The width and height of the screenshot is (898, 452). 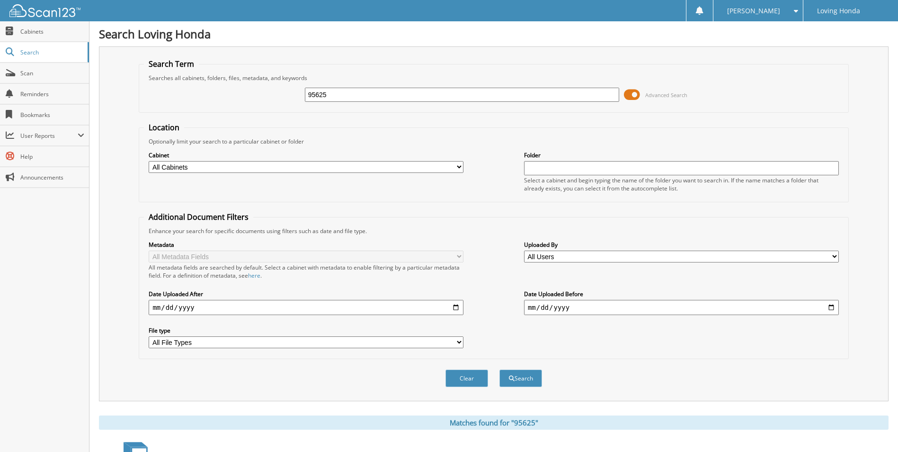 I want to click on div: Select a cabinet and begin typing the name of the folder you want to search in. If the name match..., so click(x=681, y=184).